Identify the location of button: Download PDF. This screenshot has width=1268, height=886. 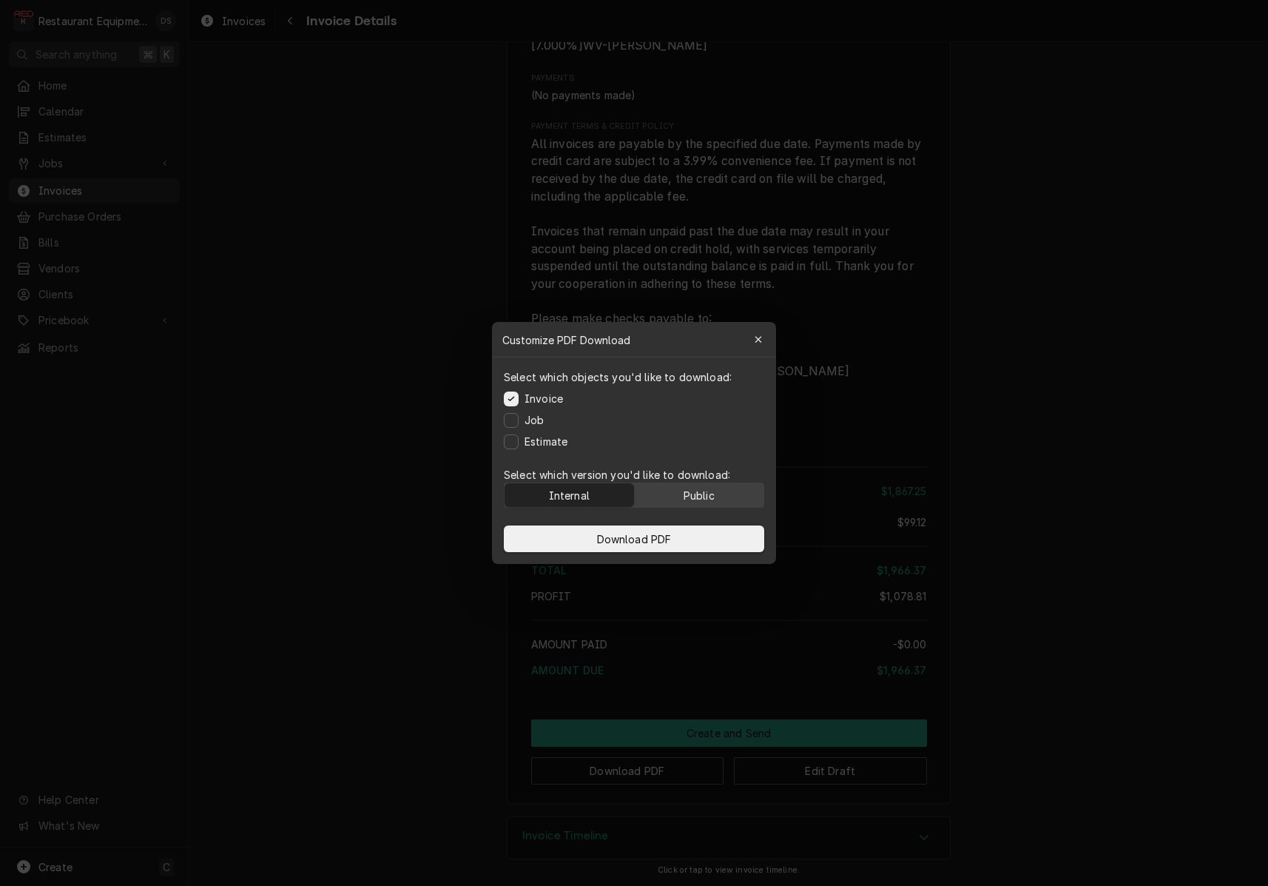
(634, 539).